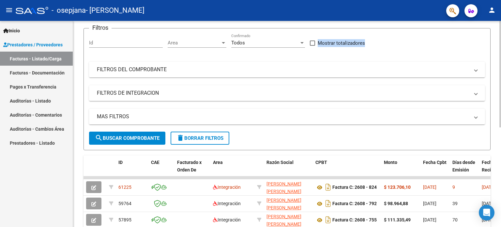 The width and height of the screenshot is (501, 227). Describe the element at coordinates (132, 170) in the screenshot. I see `datatable-header-cell: ID` at that location.